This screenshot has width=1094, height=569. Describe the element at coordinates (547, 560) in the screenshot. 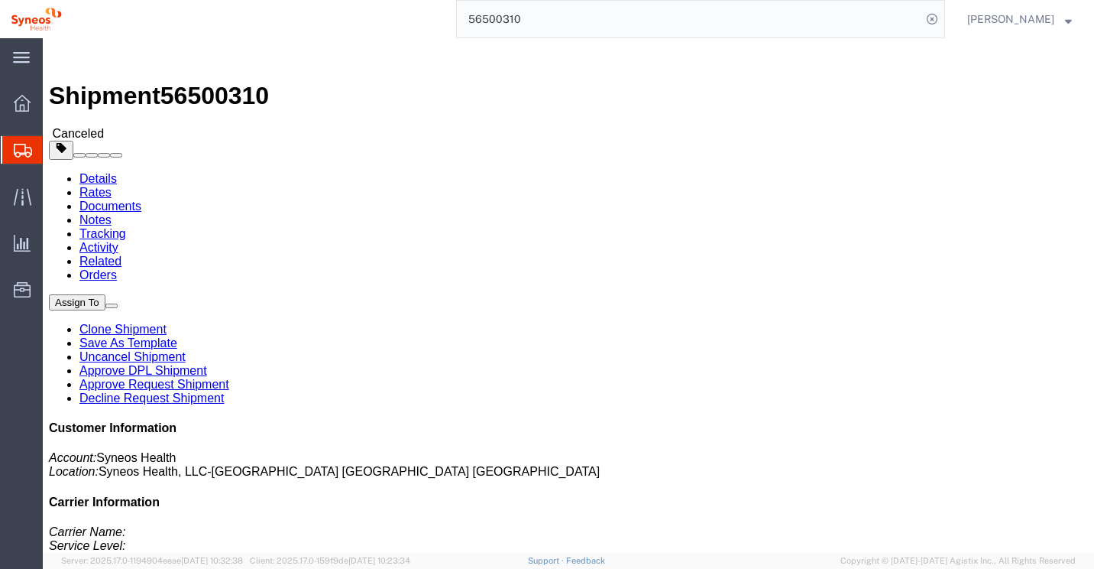

I see `a: Support` at that location.